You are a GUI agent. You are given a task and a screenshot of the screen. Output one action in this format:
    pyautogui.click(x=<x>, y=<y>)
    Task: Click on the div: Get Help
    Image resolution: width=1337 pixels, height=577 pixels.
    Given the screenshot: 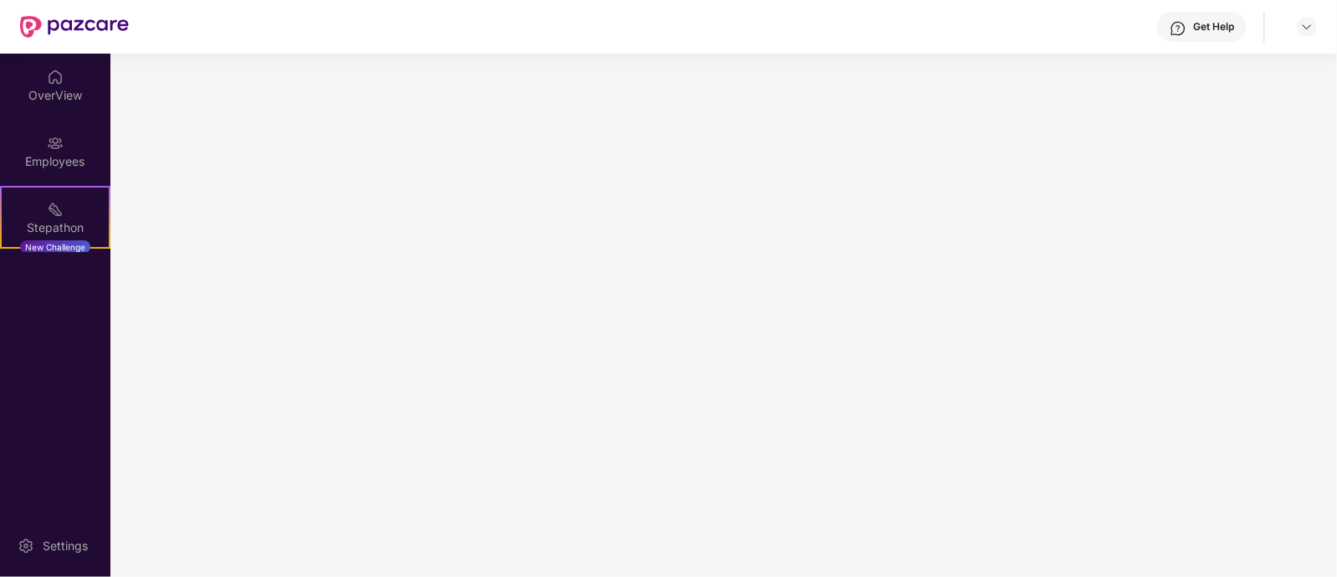 What is the action you would take?
    pyautogui.click(x=1214, y=27)
    